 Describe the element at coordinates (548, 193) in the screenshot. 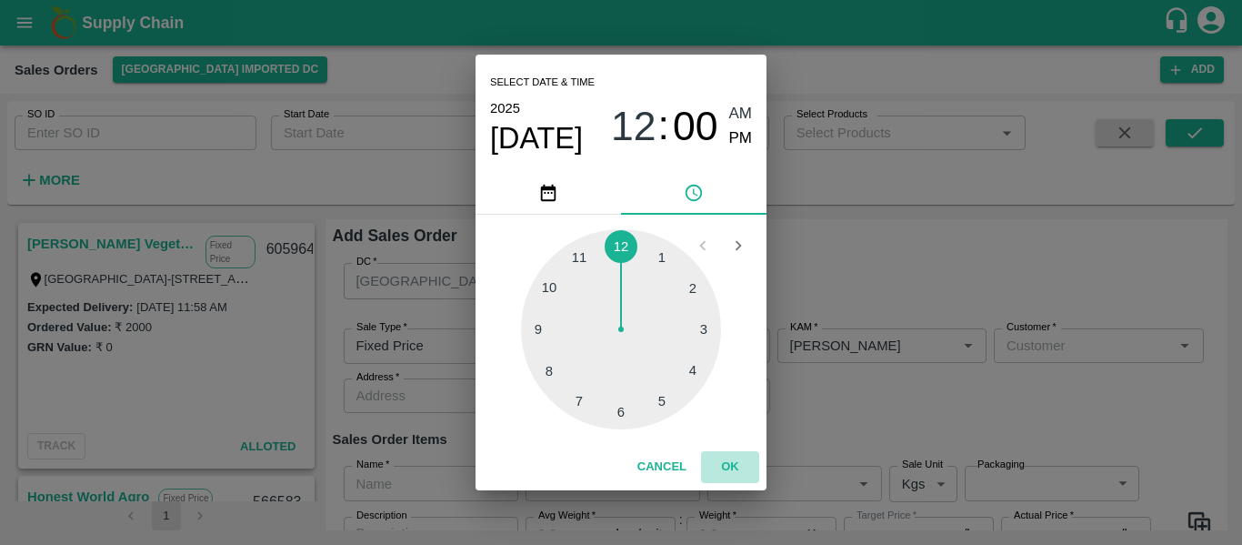

I see `button: pick date` at that location.